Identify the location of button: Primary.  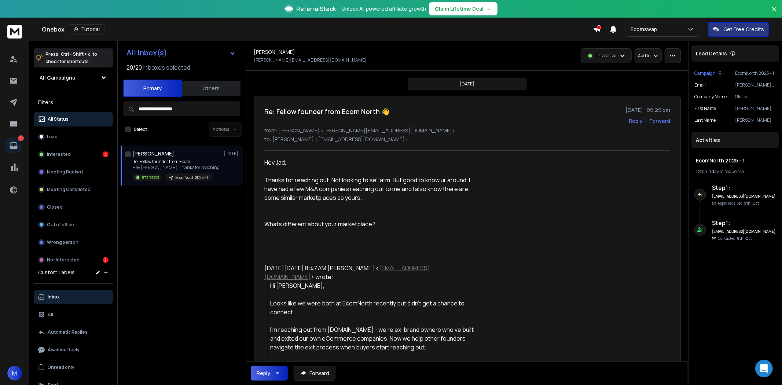
(153, 88).